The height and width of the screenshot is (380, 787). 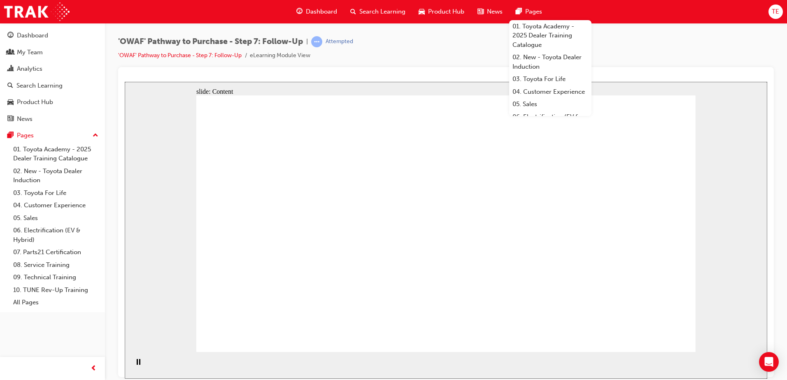 I want to click on a: My Team, so click(x=52, y=52).